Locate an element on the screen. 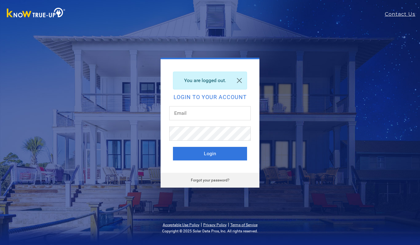  input: Email is located at coordinates (210, 113).